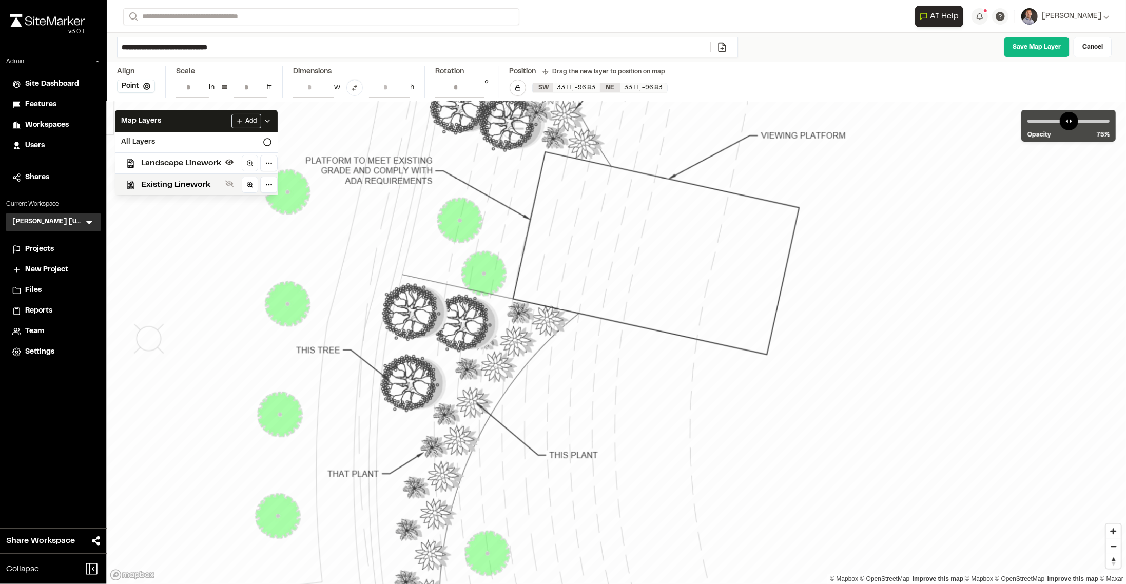 This screenshot has height=584, width=1126. I want to click on span: Users, so click(35, 146).